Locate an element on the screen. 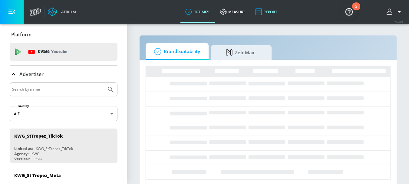 The height and width of the screenshot is (184, 409). span: Brand Suitability is located at coordinates (176, 51).